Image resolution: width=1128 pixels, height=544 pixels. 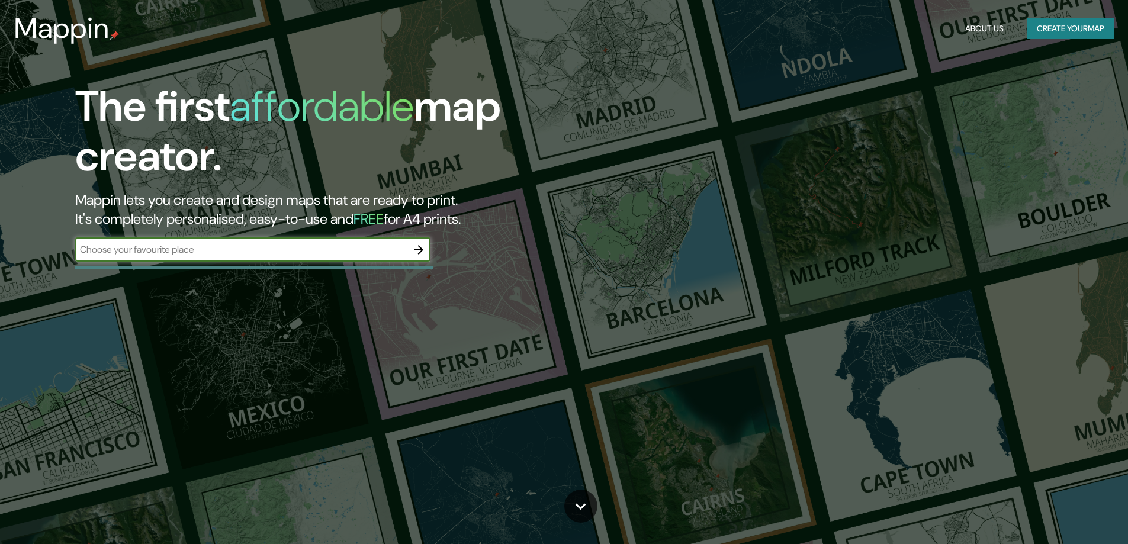 I want to click on h2: Mappin lets you create and design maps that are ready to print. It's completely personalised, eas..., so click(x=357, y=210).